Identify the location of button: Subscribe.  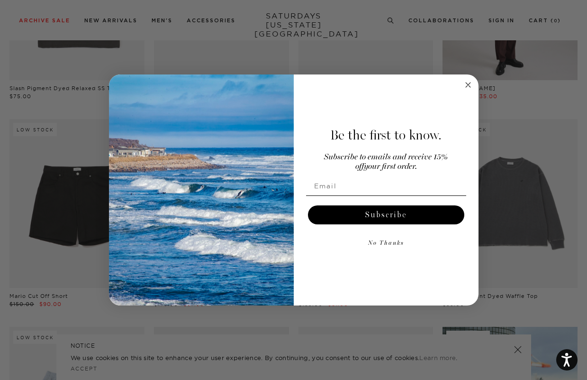
(386, 215).